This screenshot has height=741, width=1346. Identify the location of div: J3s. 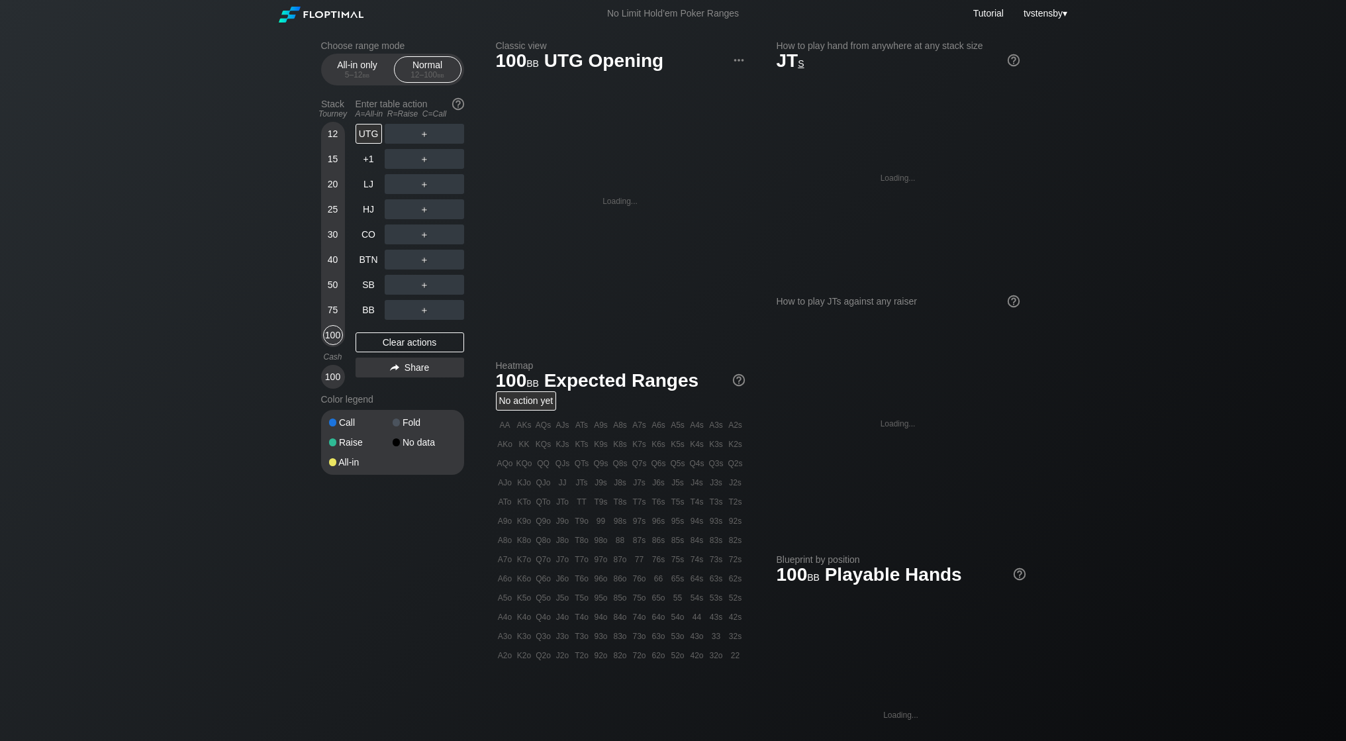
(716, 483).